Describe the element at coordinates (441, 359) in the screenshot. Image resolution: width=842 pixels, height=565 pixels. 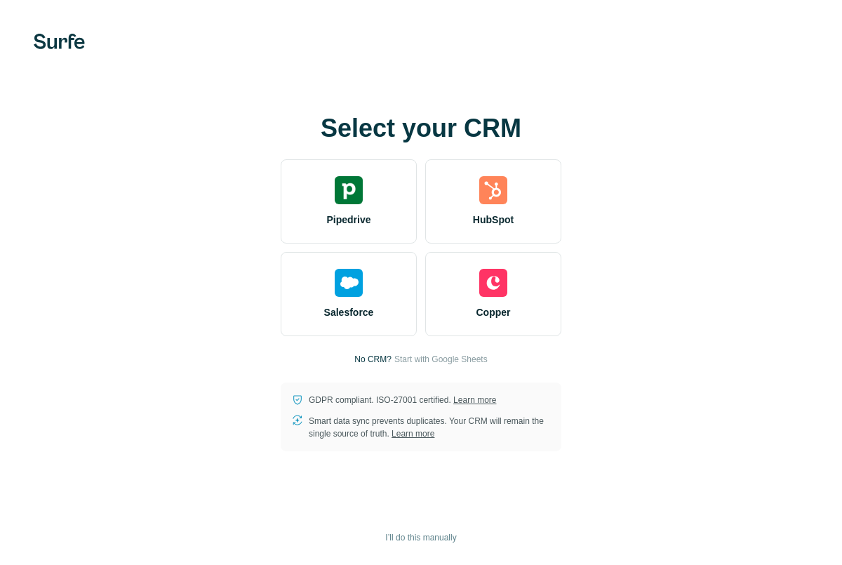
I see `button: Start with Google Sheets` at that location.